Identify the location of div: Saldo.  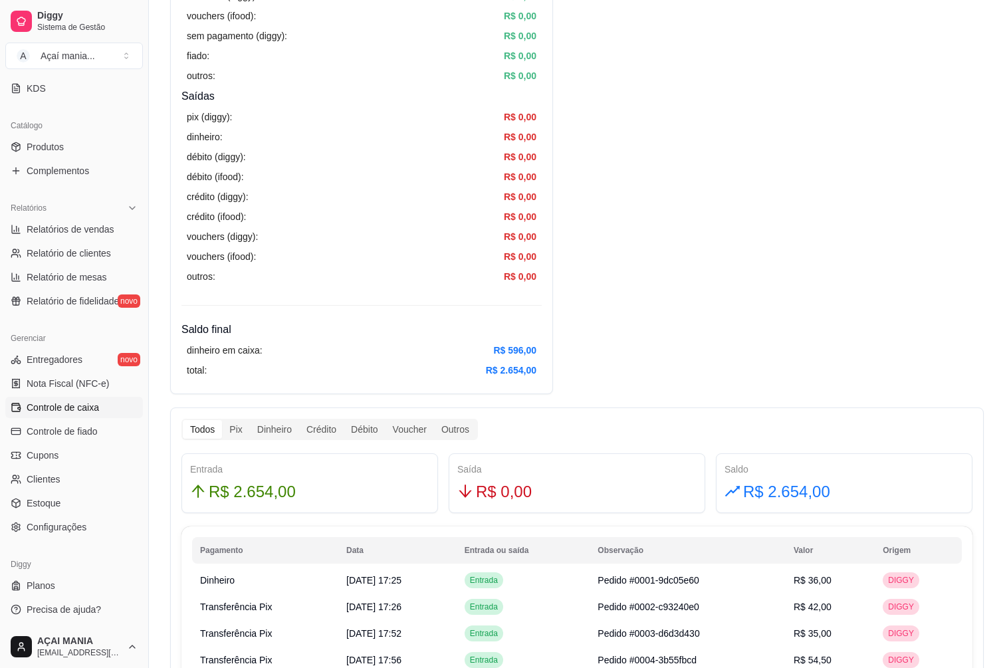
(844, 469).